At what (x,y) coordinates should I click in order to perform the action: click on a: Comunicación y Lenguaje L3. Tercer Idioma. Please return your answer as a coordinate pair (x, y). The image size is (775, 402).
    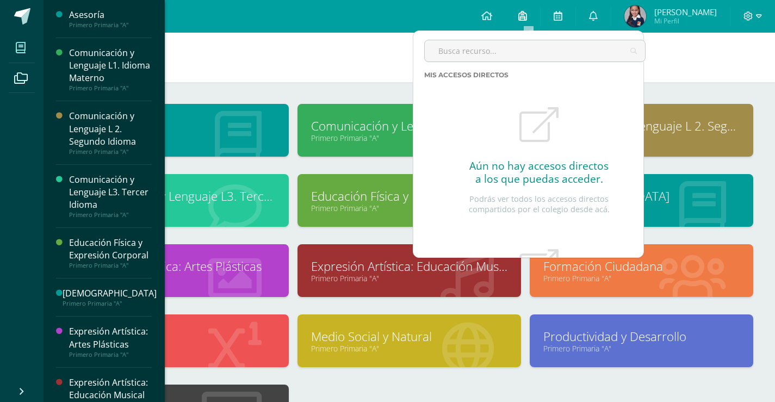
    Looking at the image, I should click on (177, 196).